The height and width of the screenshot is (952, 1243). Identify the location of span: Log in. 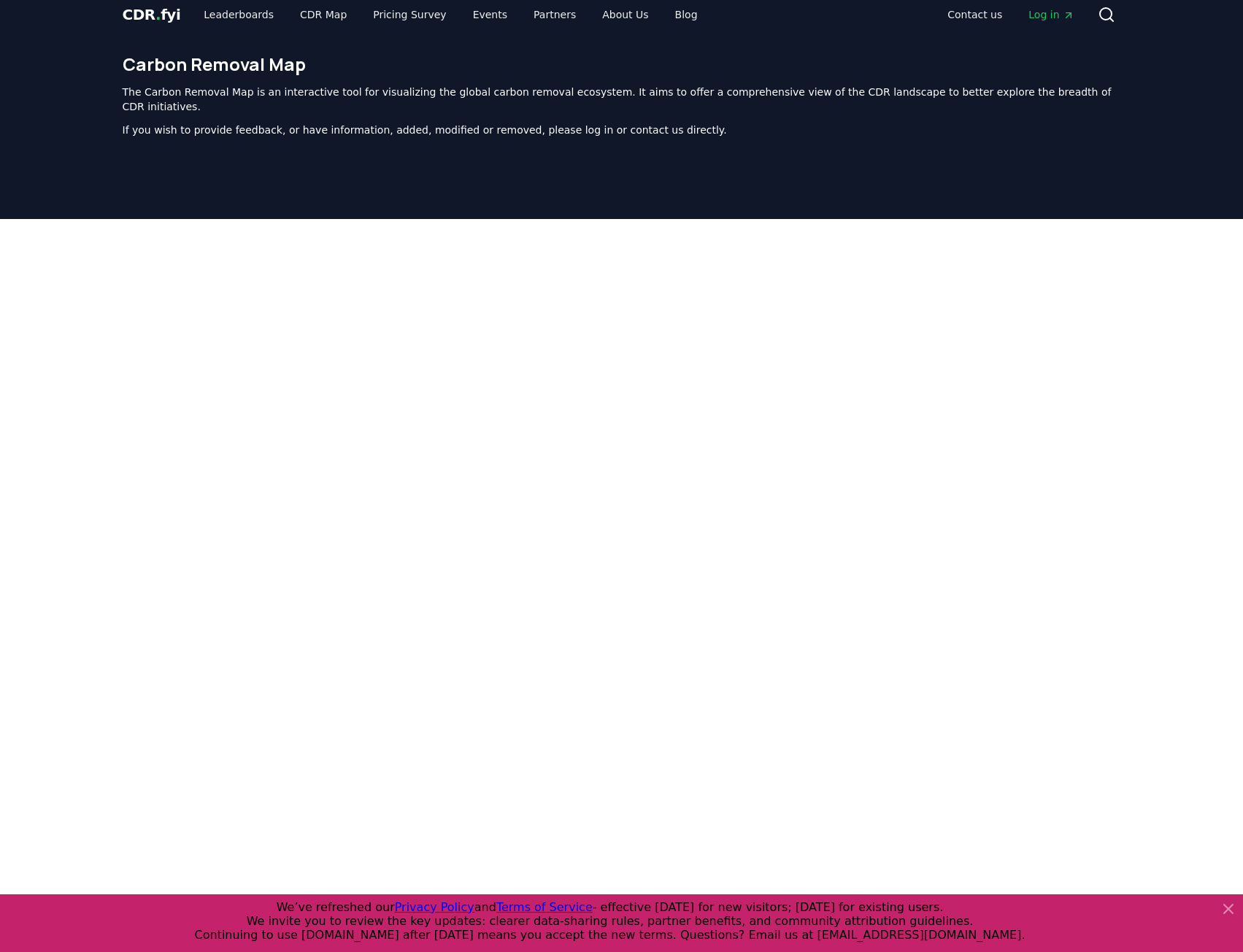
(1051, 15).